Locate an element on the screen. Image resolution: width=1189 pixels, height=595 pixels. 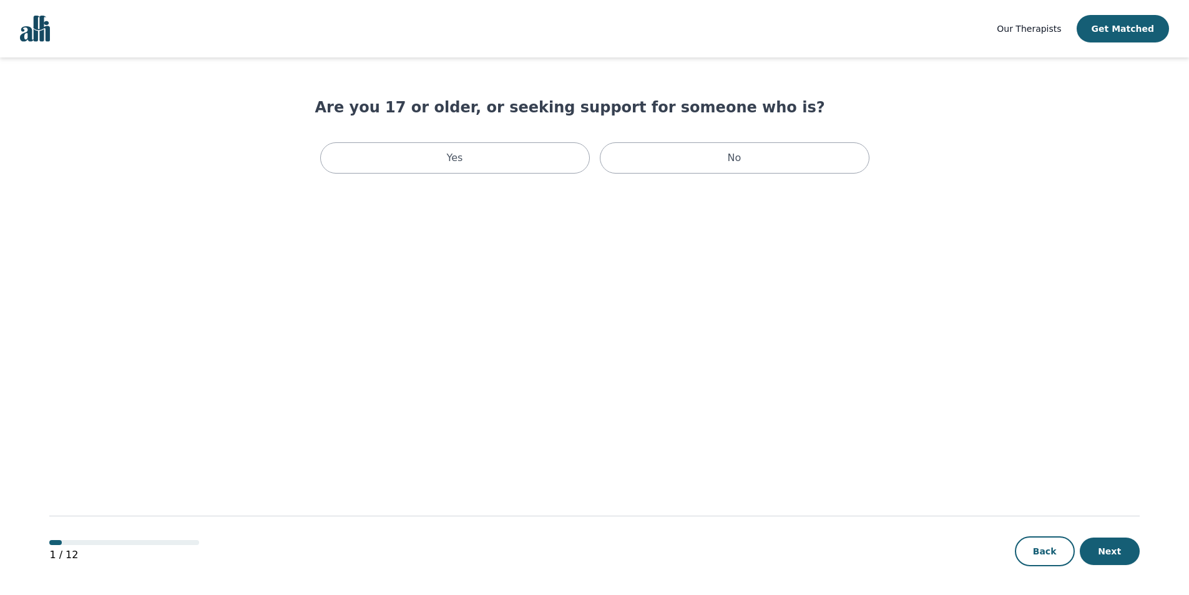
p: 1 / 12 is located at coordinates (124, 555).